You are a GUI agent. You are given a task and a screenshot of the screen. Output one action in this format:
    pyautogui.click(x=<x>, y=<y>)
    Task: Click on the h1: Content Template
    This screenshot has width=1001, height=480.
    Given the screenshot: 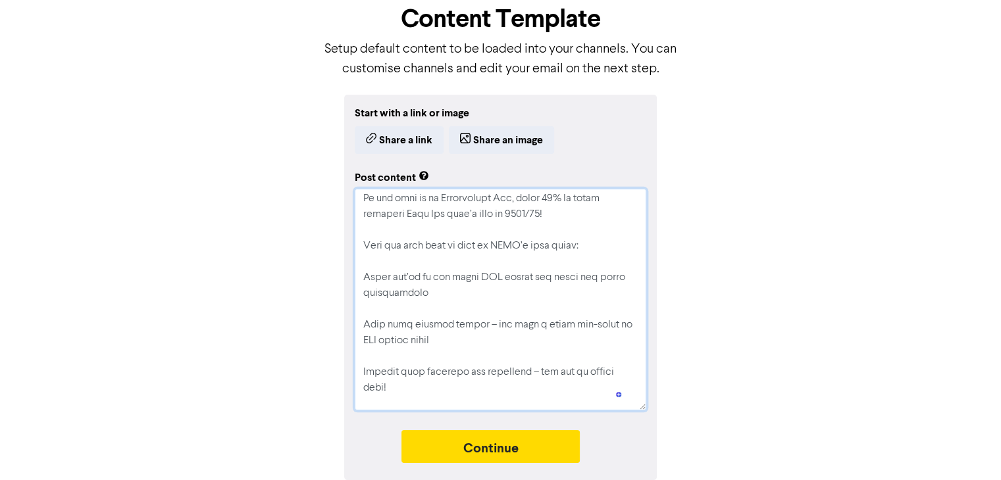 What is the action you would take?
    pyautogui.click(x=501, y=19)
    